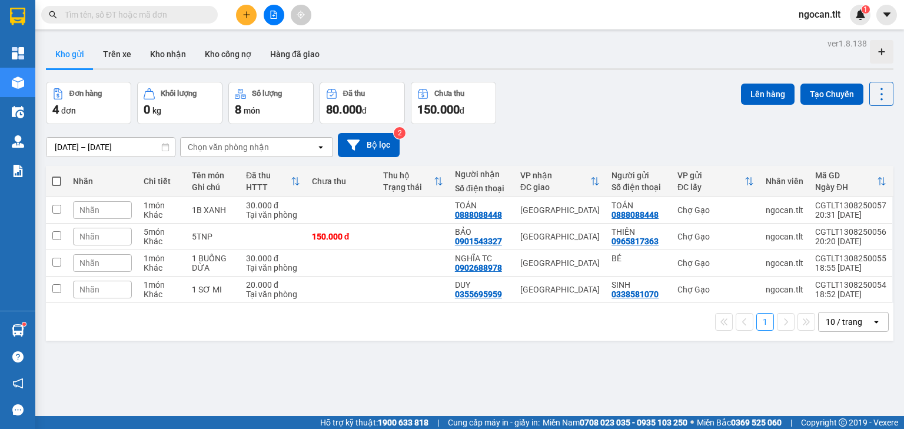 This screenshot has height=429, width=904. What do you see at coordinates (69, 54) in the screenshot?
I see `button: Kho gửi` at bounding box center [69, 54].